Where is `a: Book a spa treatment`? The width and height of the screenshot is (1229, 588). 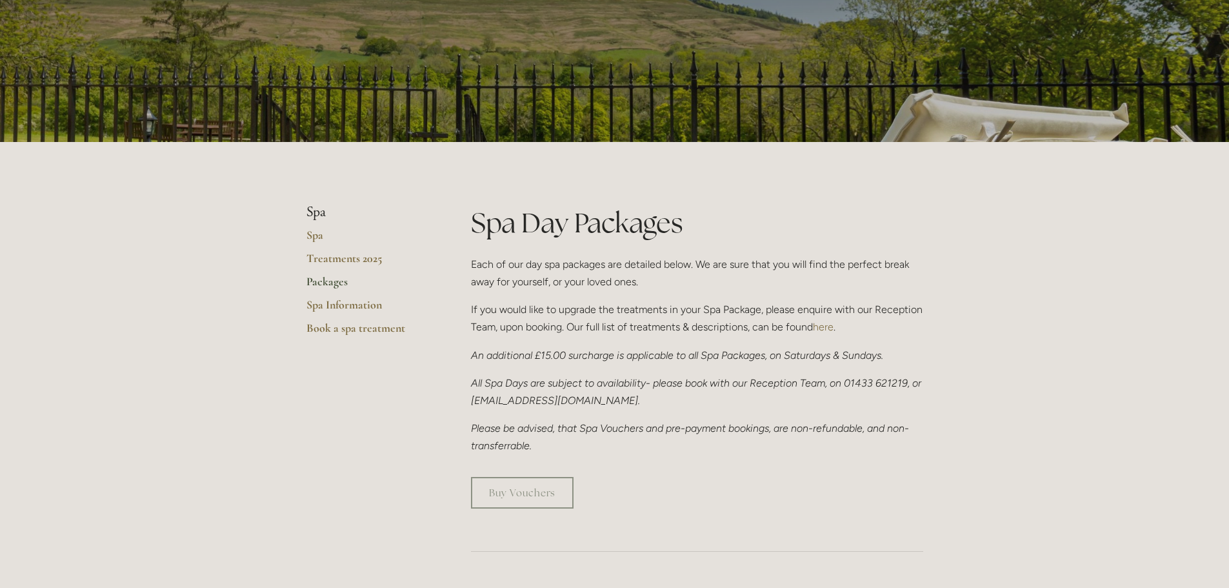
a: Book a spa treatment is located at coordinates (368, 332).